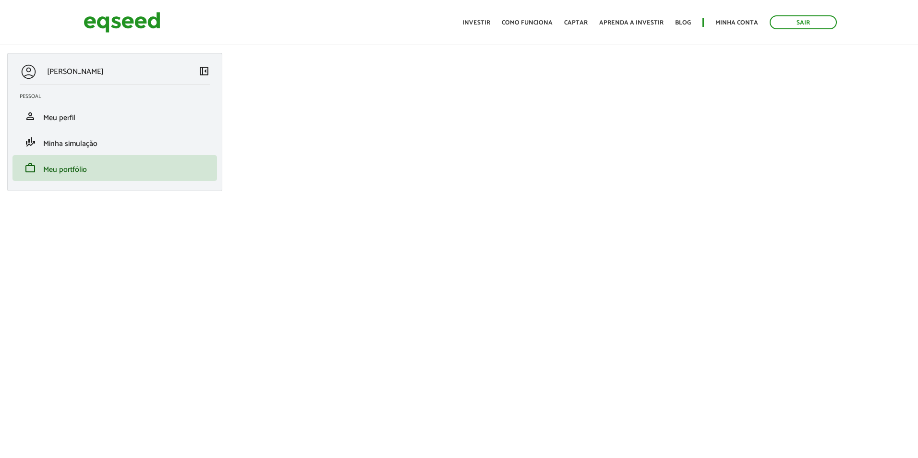 The image size is (918, 458). What do you see at coordinates (65, 170) in the screenshot?
I see `span: Meu portfólio` at bounding box center [65, 170].